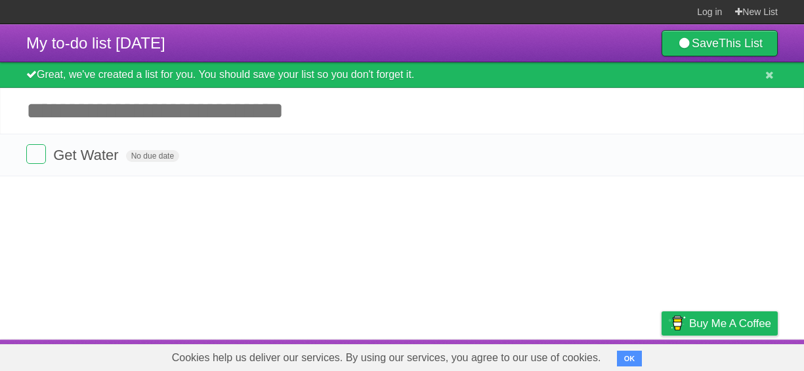 The height and width of the screenshot is (371, 804). Describe the element at coordinates (387, 358) in the screenshot. I see `span: Cookies help us deliver our services. By using our services, you agree to our use of cookies.` at that location.